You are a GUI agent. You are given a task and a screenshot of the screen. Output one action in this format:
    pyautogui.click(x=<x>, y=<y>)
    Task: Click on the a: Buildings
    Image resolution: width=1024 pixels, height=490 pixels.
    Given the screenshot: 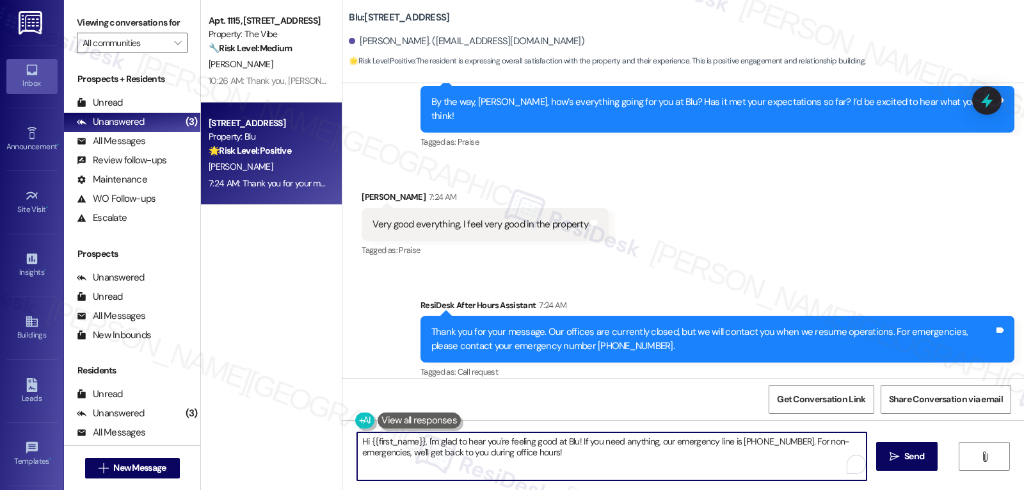 What is the action you would take?
    pyautogui.click(x=32, y=328)
    